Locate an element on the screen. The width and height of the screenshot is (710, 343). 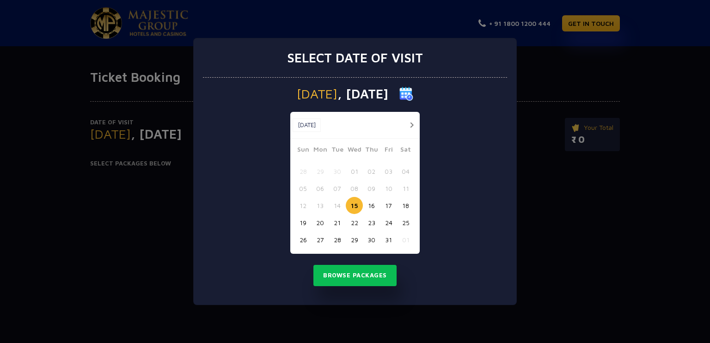
span: Sat is located at coordinates (405, 151).